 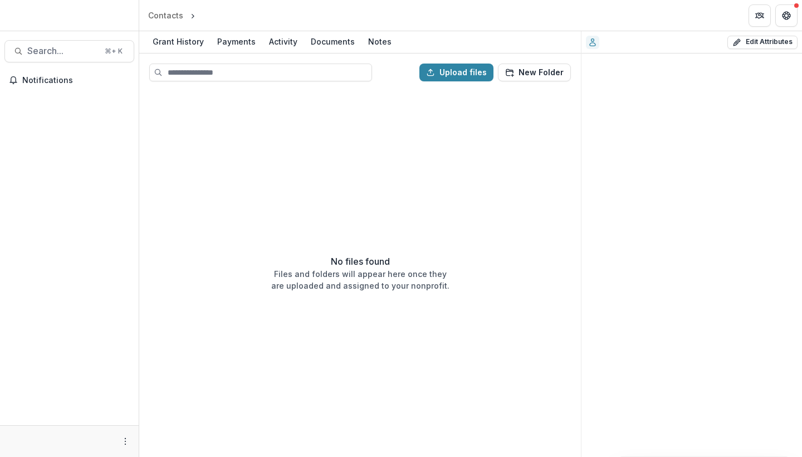 I want to click on p: Files and folders will appear here once they are uploaded and assigned to your nonprofit., so click(x=360, y=280).